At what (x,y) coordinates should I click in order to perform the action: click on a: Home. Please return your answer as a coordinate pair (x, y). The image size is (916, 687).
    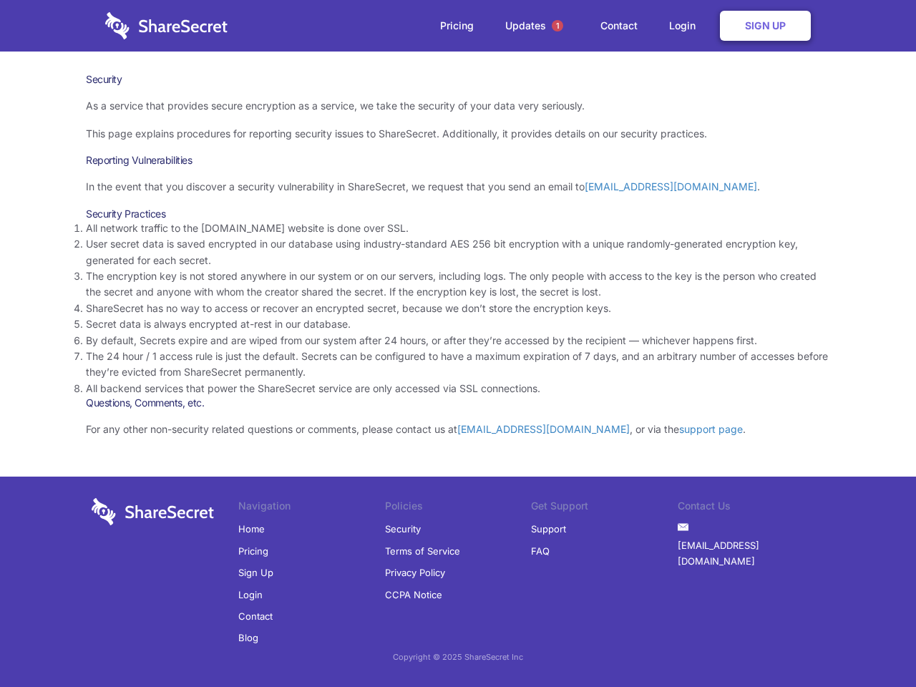
    Looking at the image, I should click on (251, 529).